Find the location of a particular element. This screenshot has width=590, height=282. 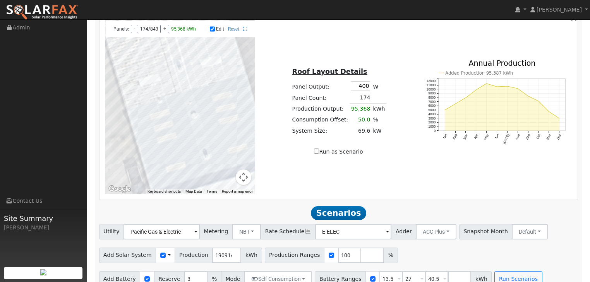

text: 5000 is located at coordinates (431, 110).